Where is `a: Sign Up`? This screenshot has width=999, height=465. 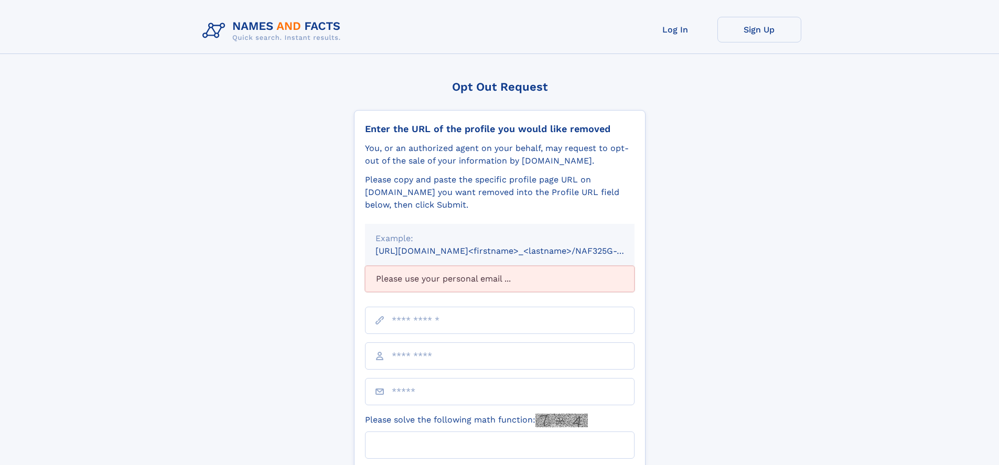
a: Sign Up is located at coordinates (759, 29).